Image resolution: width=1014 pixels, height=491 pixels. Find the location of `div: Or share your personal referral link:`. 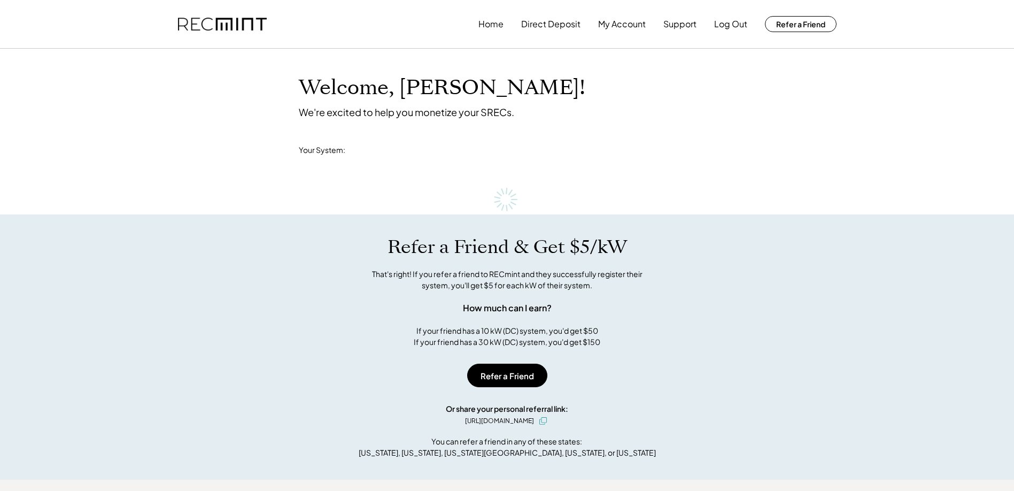

div: Or share your personal referral link: is located at coordinates (507, 408).